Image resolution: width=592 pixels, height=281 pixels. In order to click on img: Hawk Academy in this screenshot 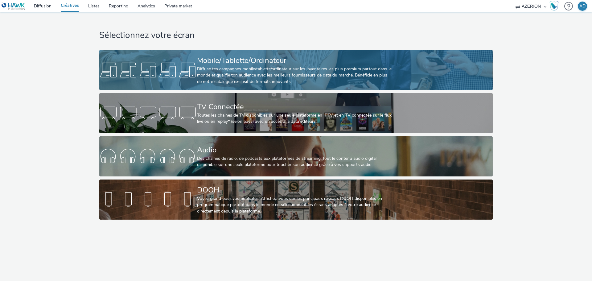, I will do `click(554, 6)`.